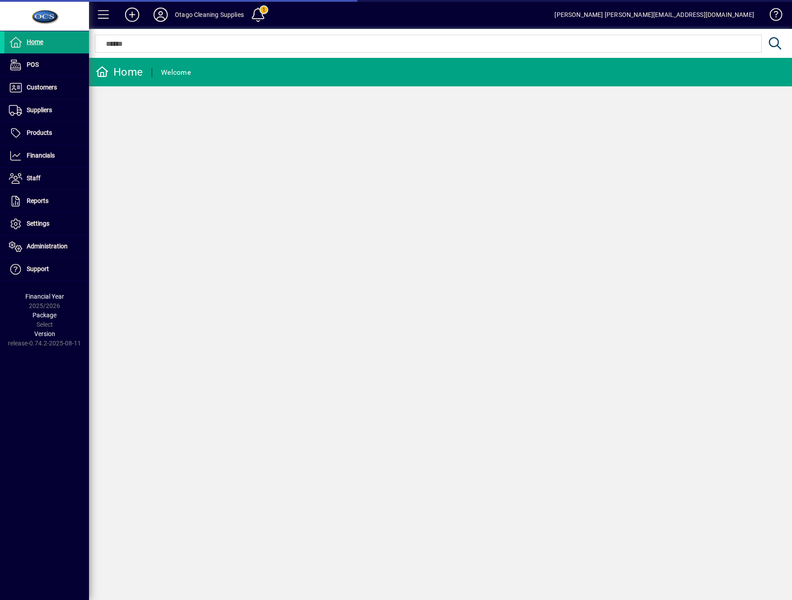 Image resolution: width=792 pixels, height=600 pixels. What do you see at coordinates (42, 87) in the screenshot?
I see `span: Customers` at bounding box center [42, 87].